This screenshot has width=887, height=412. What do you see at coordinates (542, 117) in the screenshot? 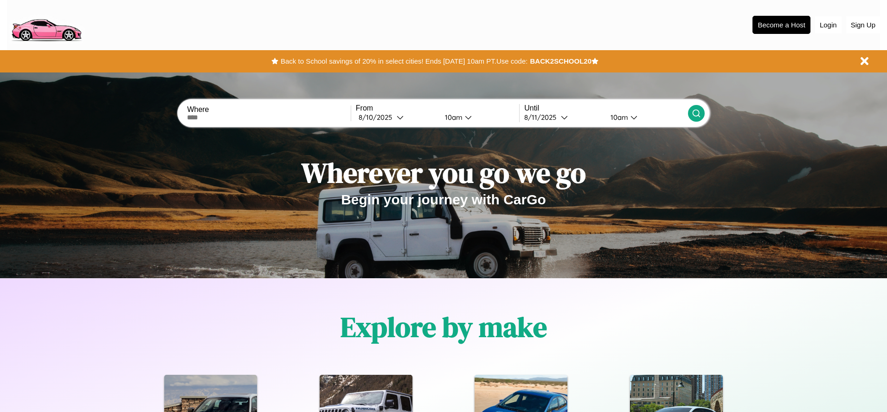
I see `div: 8 / 11 / 2025` at bounding box center [542, 117].